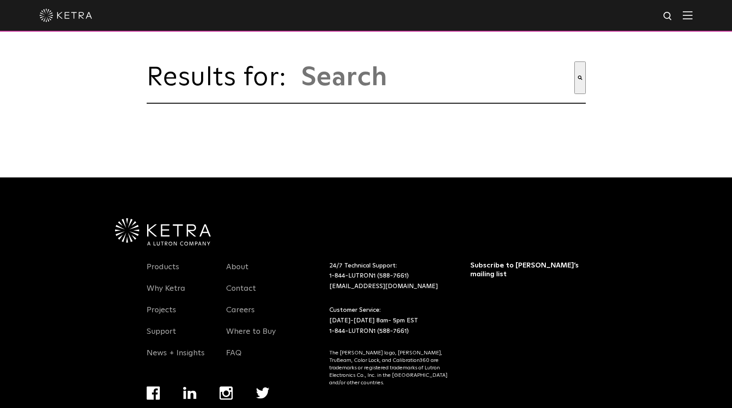 The width and height of the screenshot is (732, 408). Describe the element at coordinates (163, 232) in the screenshot. I see `img: Ketra-aLutronCo_White_RGB` at that location.